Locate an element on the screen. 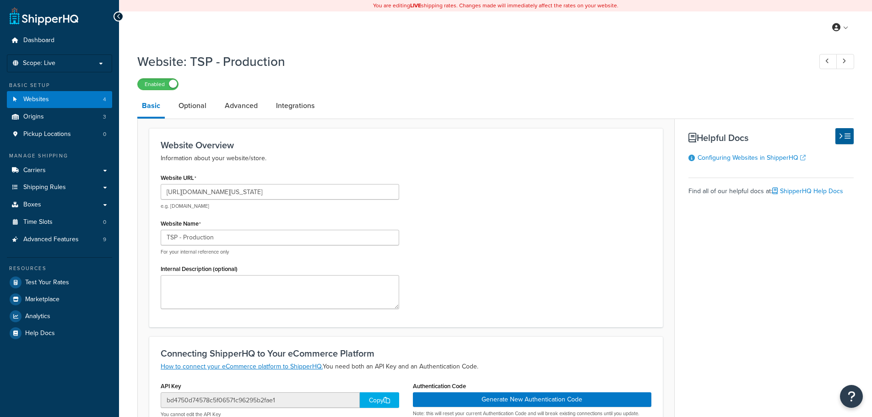 Image resolution: width=872 pixels, height=417 pixels. h3: Connecting ShipperHQ to Your eCommerce Platform is located at coordinates (406, 353).